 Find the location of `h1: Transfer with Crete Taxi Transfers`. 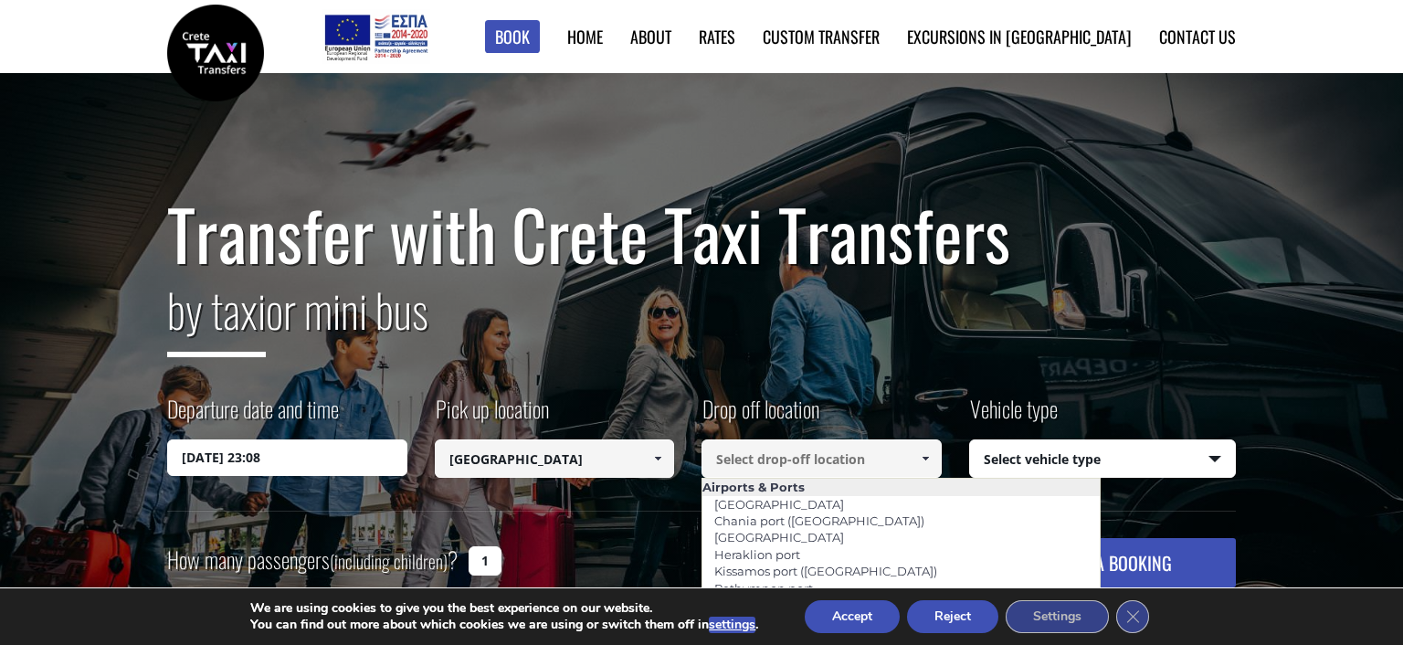

h1: Transfer with Crete Taxi Transfers is located at coordinates (702, 234).